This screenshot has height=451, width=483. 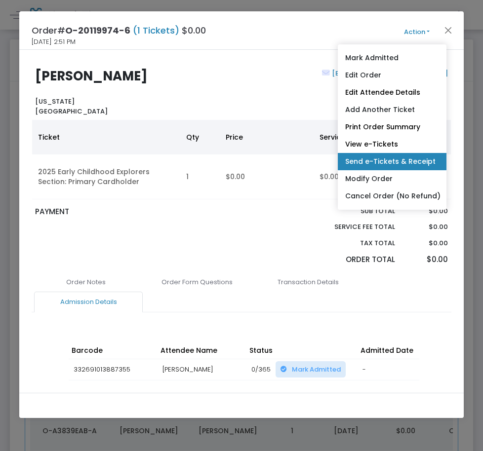 What do you see at coordinates (98, 30) in the screenshot?
I see `span: O-20119974-6` at bounding box center [98, 30].